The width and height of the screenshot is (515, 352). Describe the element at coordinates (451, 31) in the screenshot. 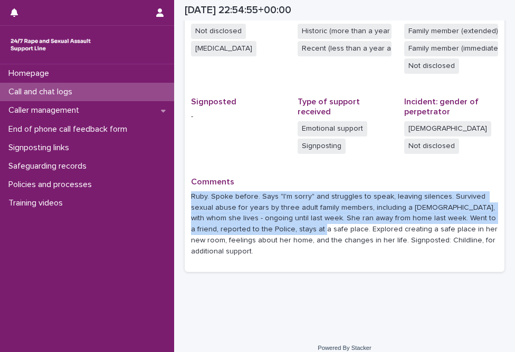

I see `span: Family member (extended)` at that location.